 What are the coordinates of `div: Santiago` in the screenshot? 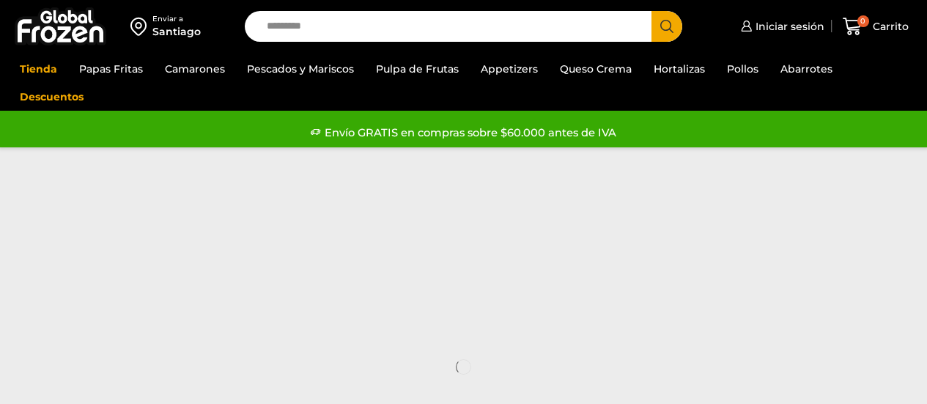 It's located at (177, 32).